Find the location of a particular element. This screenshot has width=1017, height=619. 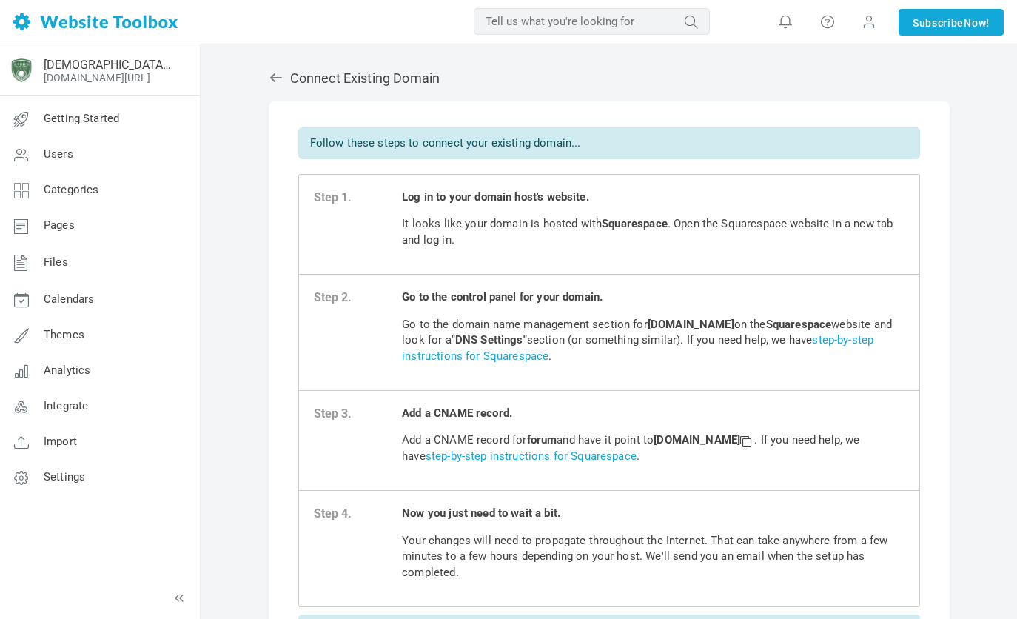

p: Your changes will need to propagate throughout the Internet. That can take anywhere from a few mi... is located at coordinates (653, 556).